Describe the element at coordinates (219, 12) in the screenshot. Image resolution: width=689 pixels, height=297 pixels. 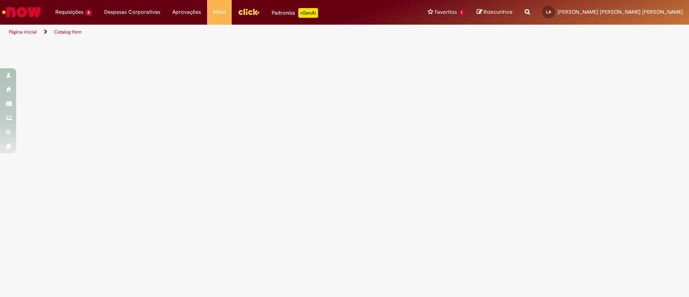
I see `span: More` at that location.